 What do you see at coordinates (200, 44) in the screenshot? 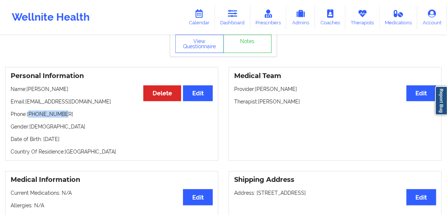
I see `button: View Questionnaire` at bounding box center [200, 44].